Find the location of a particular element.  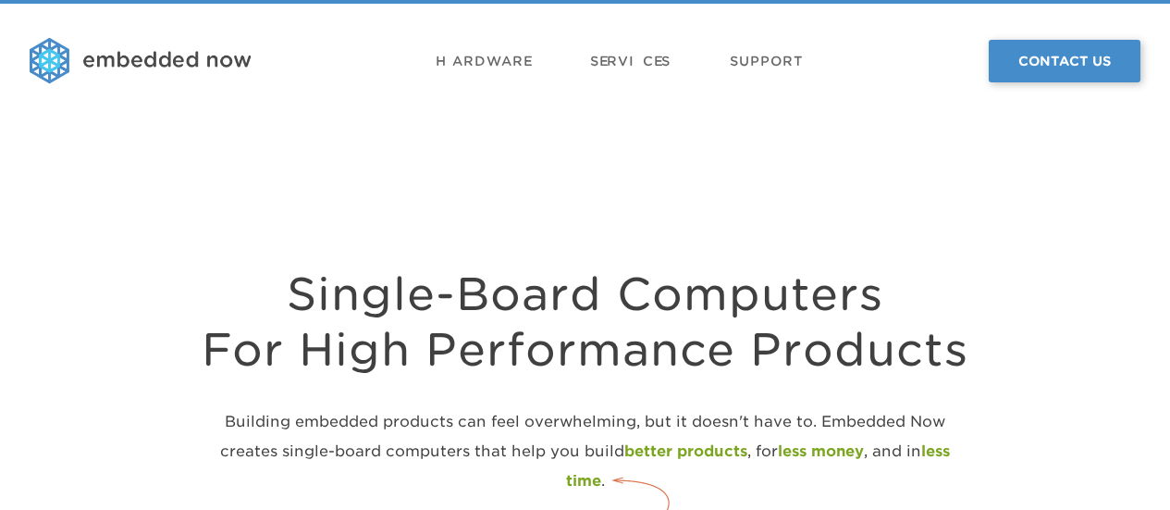

span: help you build , for , and in . is located at coordinates (731, 465).